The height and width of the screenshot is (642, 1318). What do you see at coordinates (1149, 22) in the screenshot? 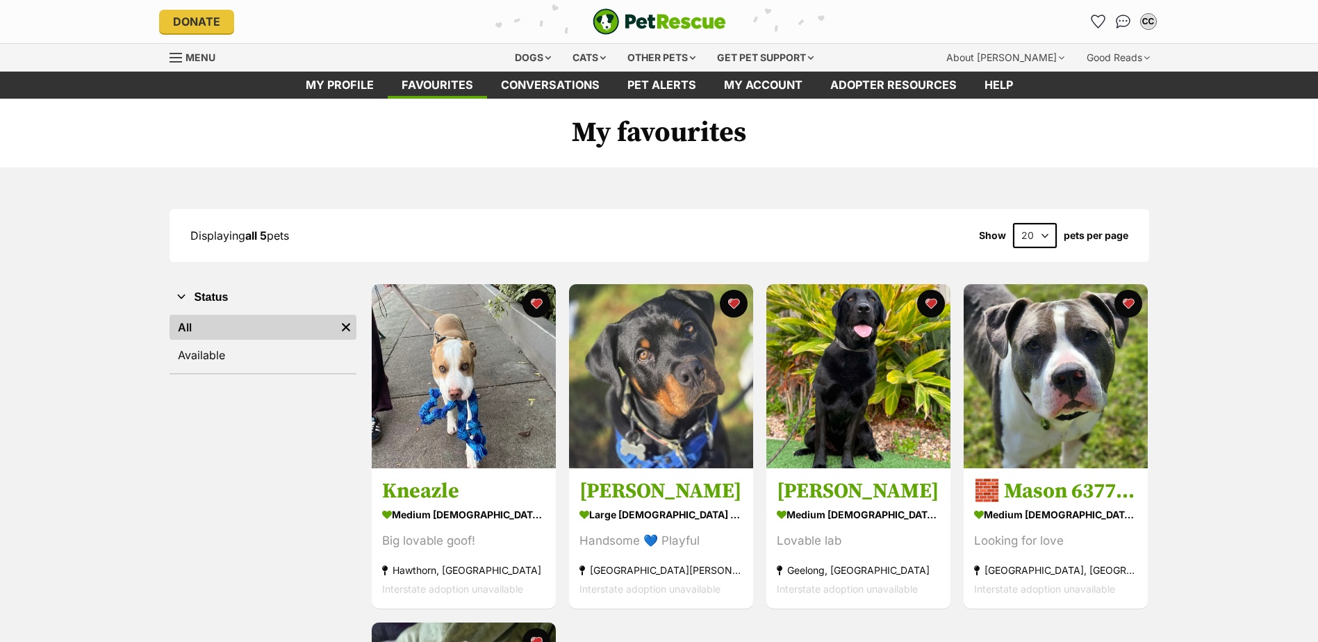
I see `div: CC` at bounding box center [1149, 22].